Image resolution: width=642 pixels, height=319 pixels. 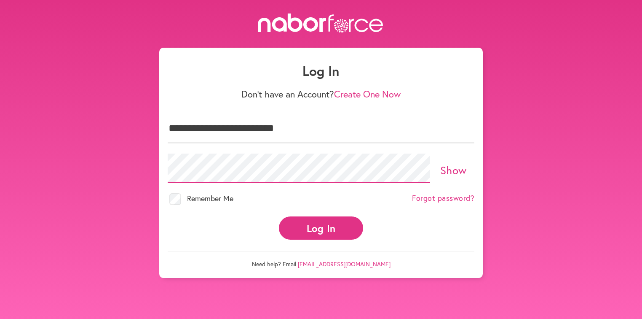 I want to click on button: Log In, so click(x=321, y=228).